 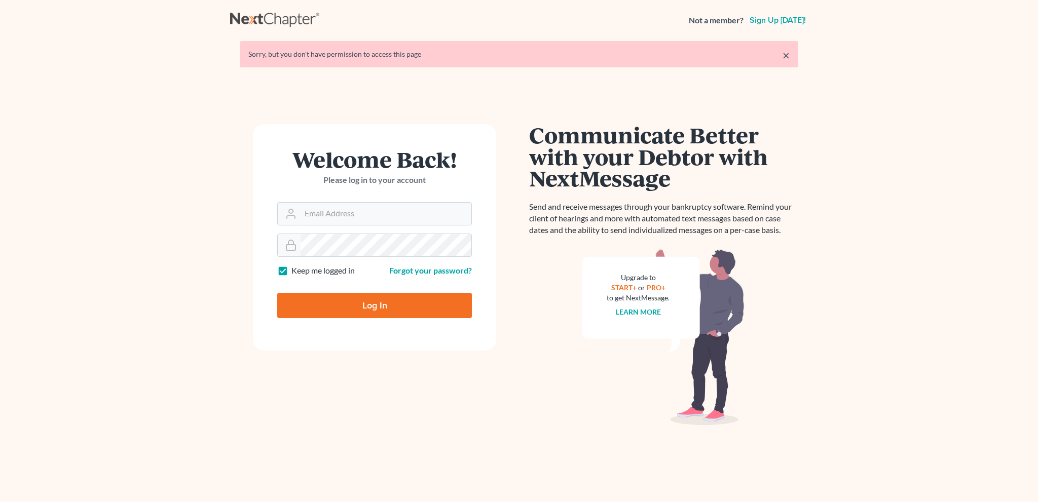 What do you see at coordinates (716, 20) in the screenshot?
I see `strong: Not a member?` at bounding box center [716, 20].